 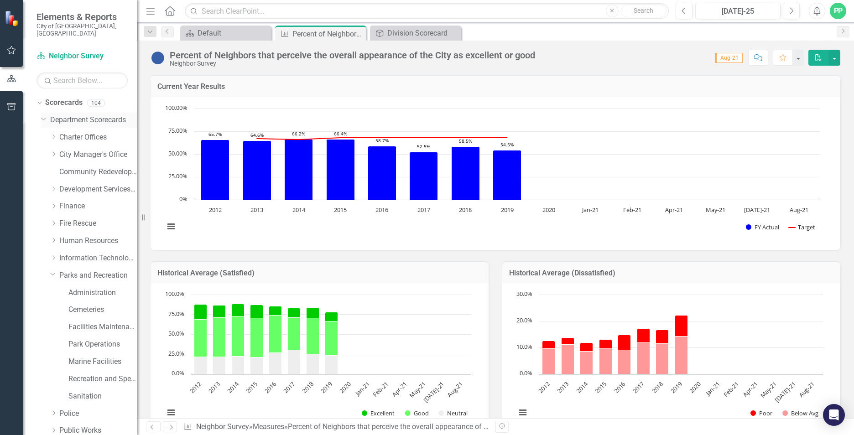 I want to click on path: 2018, 13.0674. Excellent., so click(x=313, y=313).